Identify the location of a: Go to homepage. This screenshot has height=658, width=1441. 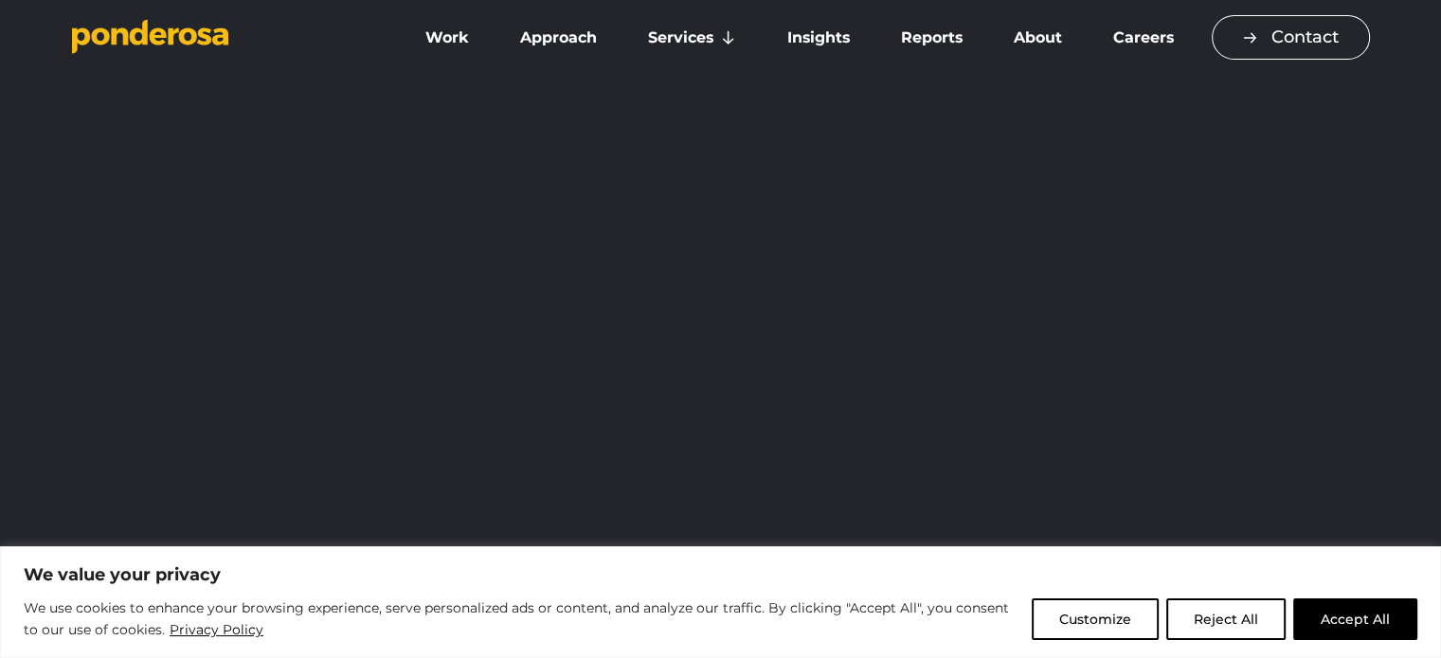
(224, 38).